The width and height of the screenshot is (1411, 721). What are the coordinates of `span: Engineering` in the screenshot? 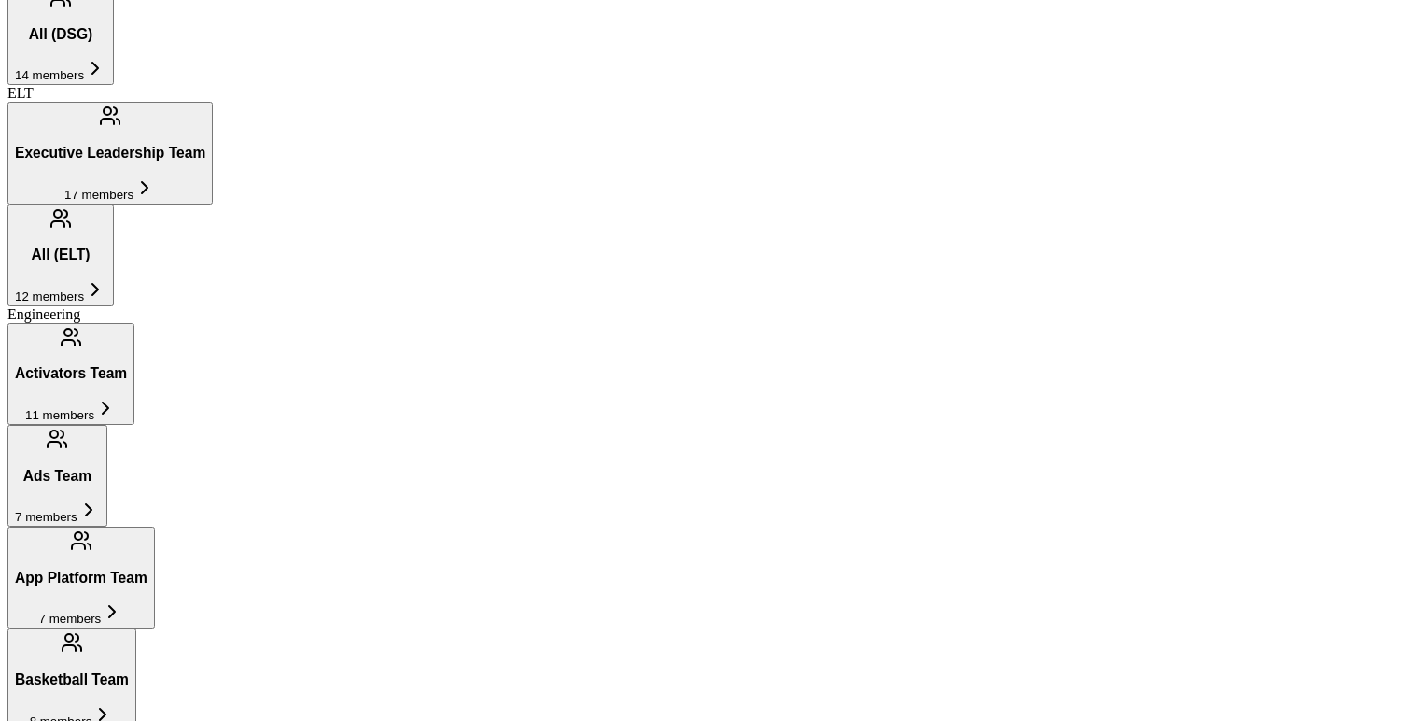 It's located at (44, 314).